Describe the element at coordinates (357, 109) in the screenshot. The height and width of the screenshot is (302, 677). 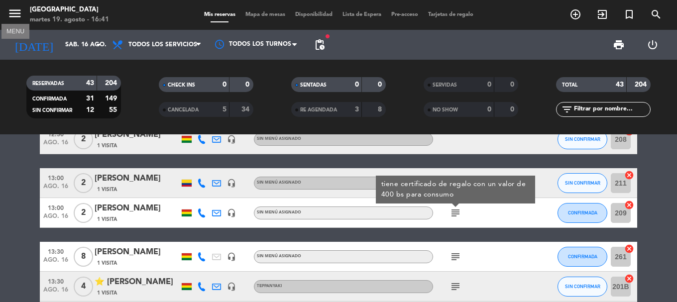
I see `strong: 3` at that location.